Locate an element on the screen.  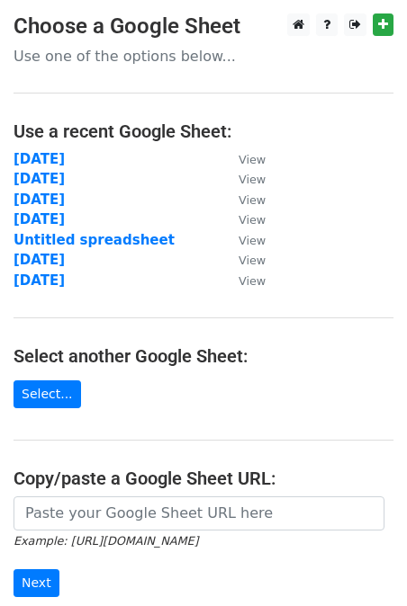
h4: Select another Google Sheet: is located at coordinates (203, 356).